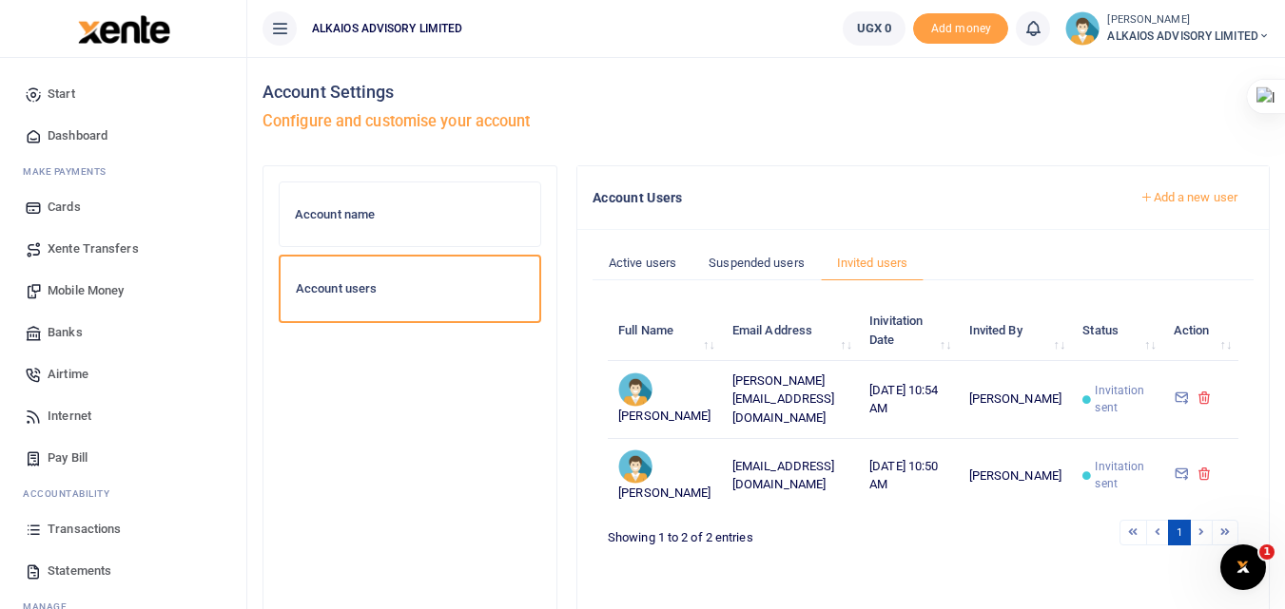 The height and width of the screenshot is (609, 1285). I want to click on a: Mobile Money, so click(123, 291).